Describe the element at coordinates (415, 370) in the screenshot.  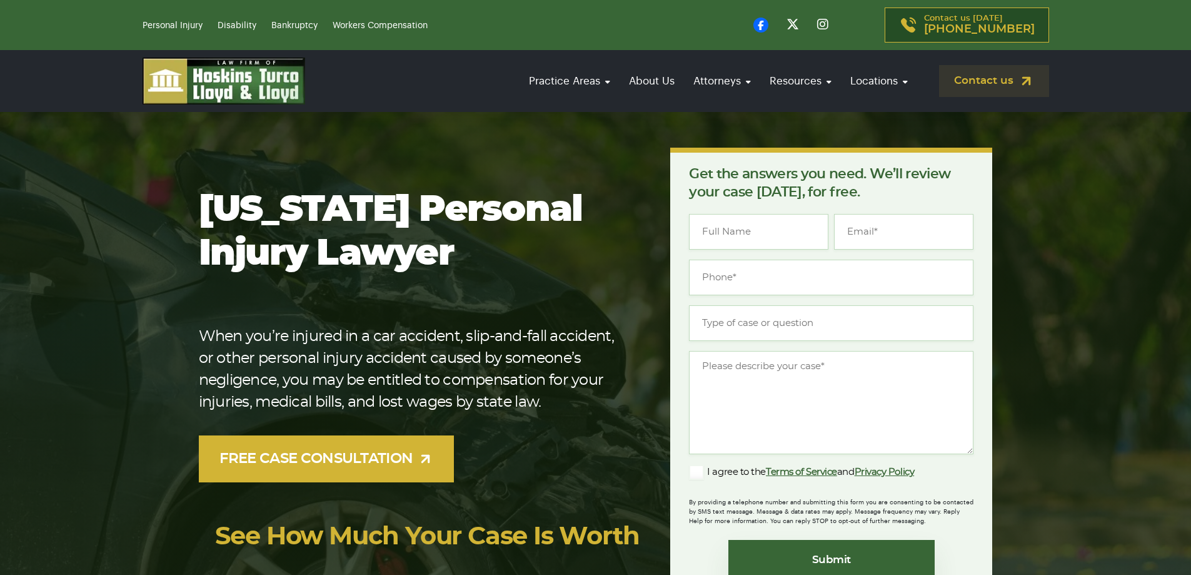
I see `p: When you’re injured in a car accident, slip-and-fall accident, or other personal injury accident ...` at that location.